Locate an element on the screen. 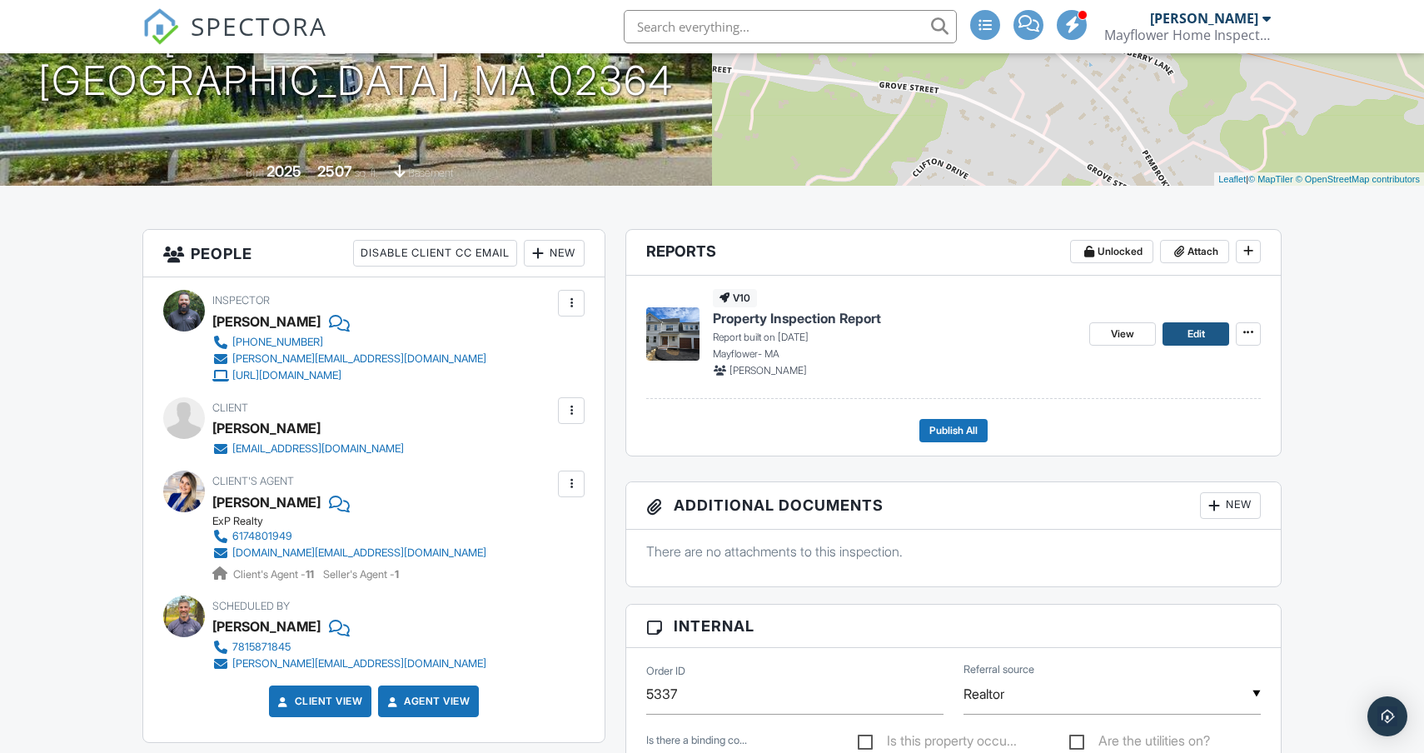 The image size is (1424, 753). div: 6174801949 is located at coordinates (262, 536).